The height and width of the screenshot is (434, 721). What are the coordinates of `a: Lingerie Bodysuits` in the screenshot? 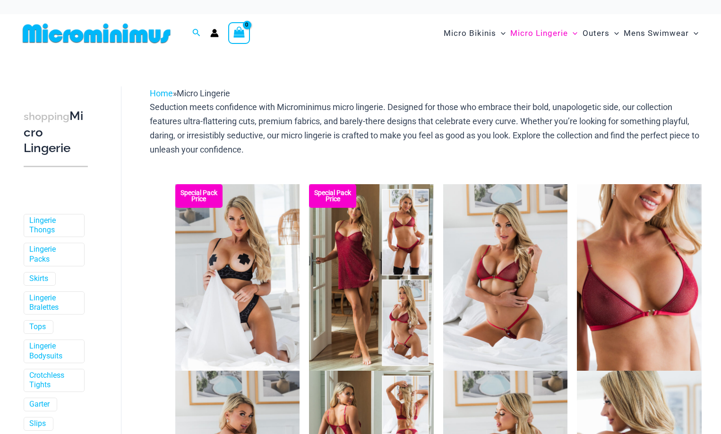 It's located at (53, 352).